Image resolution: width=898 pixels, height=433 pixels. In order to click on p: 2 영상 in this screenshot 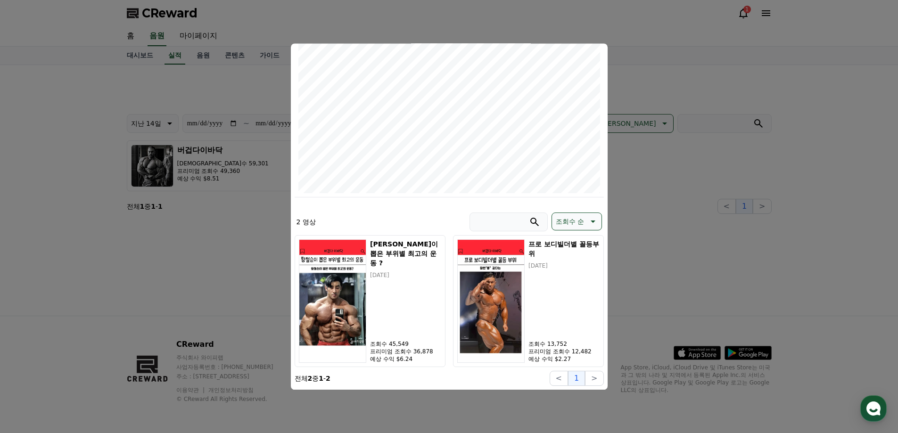, I will do `click(306, 222)`.